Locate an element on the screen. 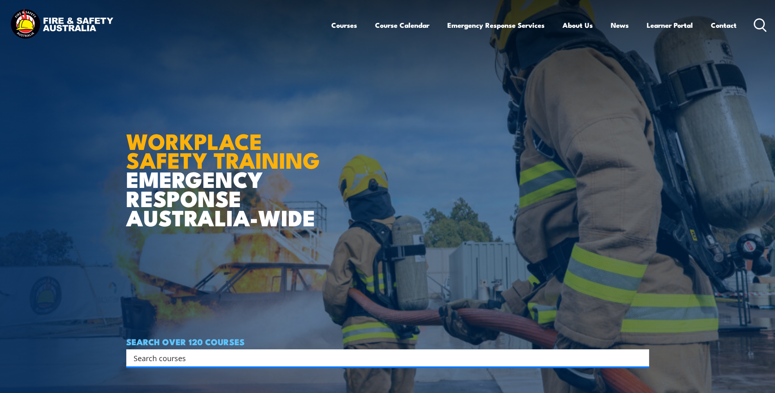  strong: WORKPLACE SAFETY TRAINING is located at coordinates (223, 150).